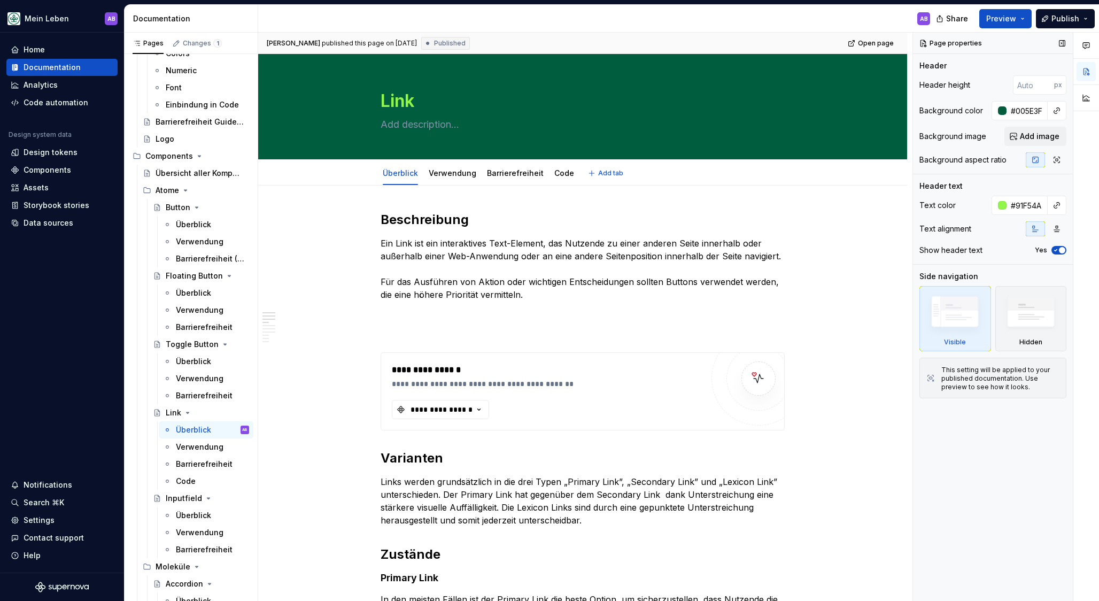 The image size is (1099, 601). What do you see at coordinates (583, 578) in the screenshot?
I see `h4: Primary Link` at bounding box center [583, 578].